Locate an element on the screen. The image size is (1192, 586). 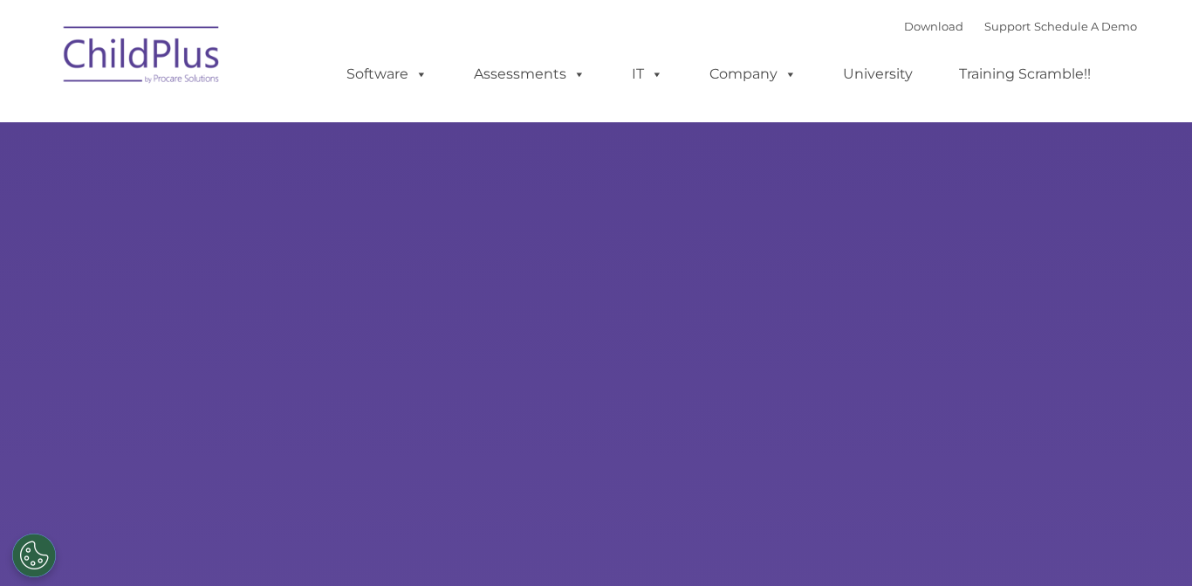
span: Phone number is located at coordinates (279, 193).